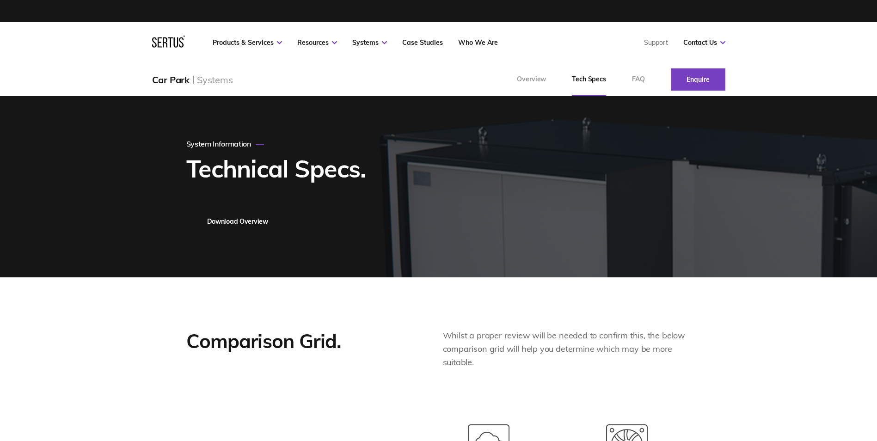 The height and width of the screenshot is (441, 877). Describe the element at coordinates (794, 387) in the screenshot. I see `div: Chat Widget` at that location.